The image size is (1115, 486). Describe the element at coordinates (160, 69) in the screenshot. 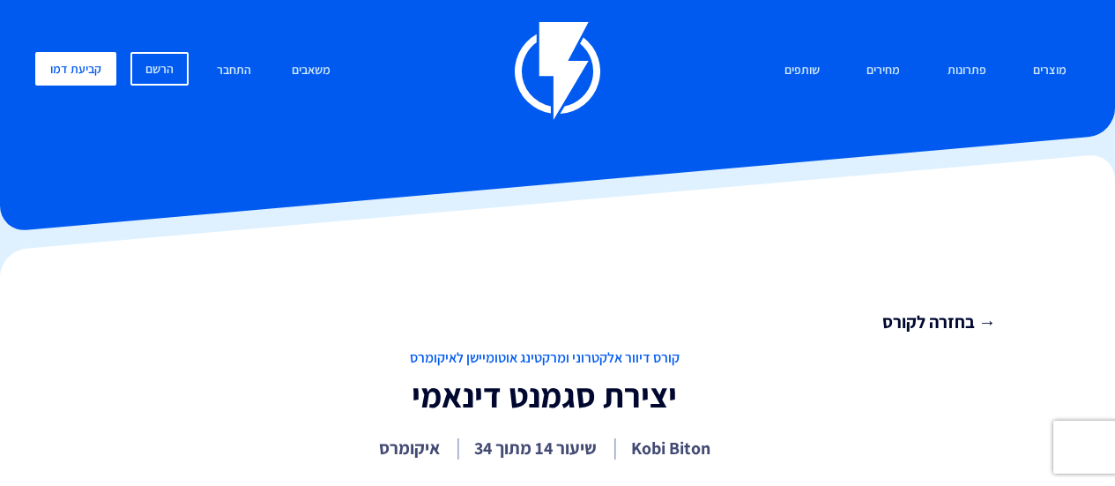

I see `a: הרשם` at that location.